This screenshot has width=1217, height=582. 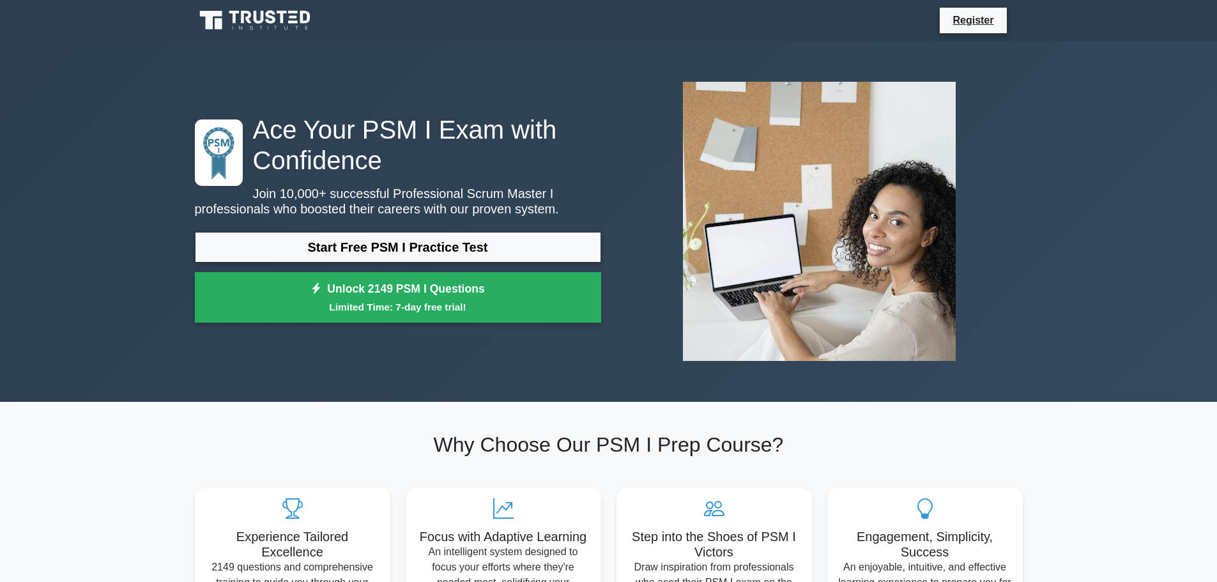 I want to click on a: Start Free PSM I Practice Test, so click(x=398, y=247).